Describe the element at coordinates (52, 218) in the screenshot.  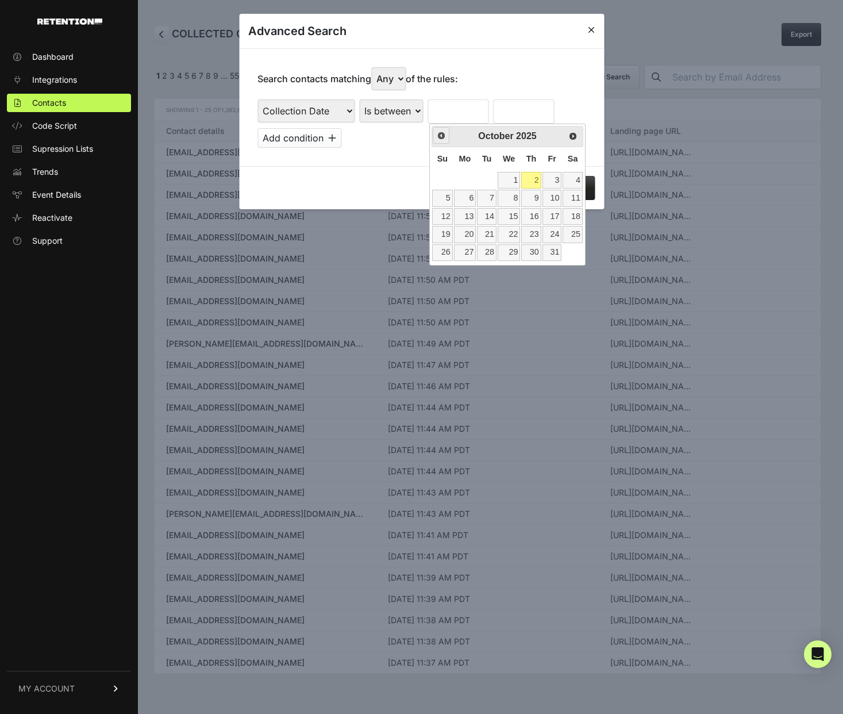
I see `span: Reactivate` at that location.